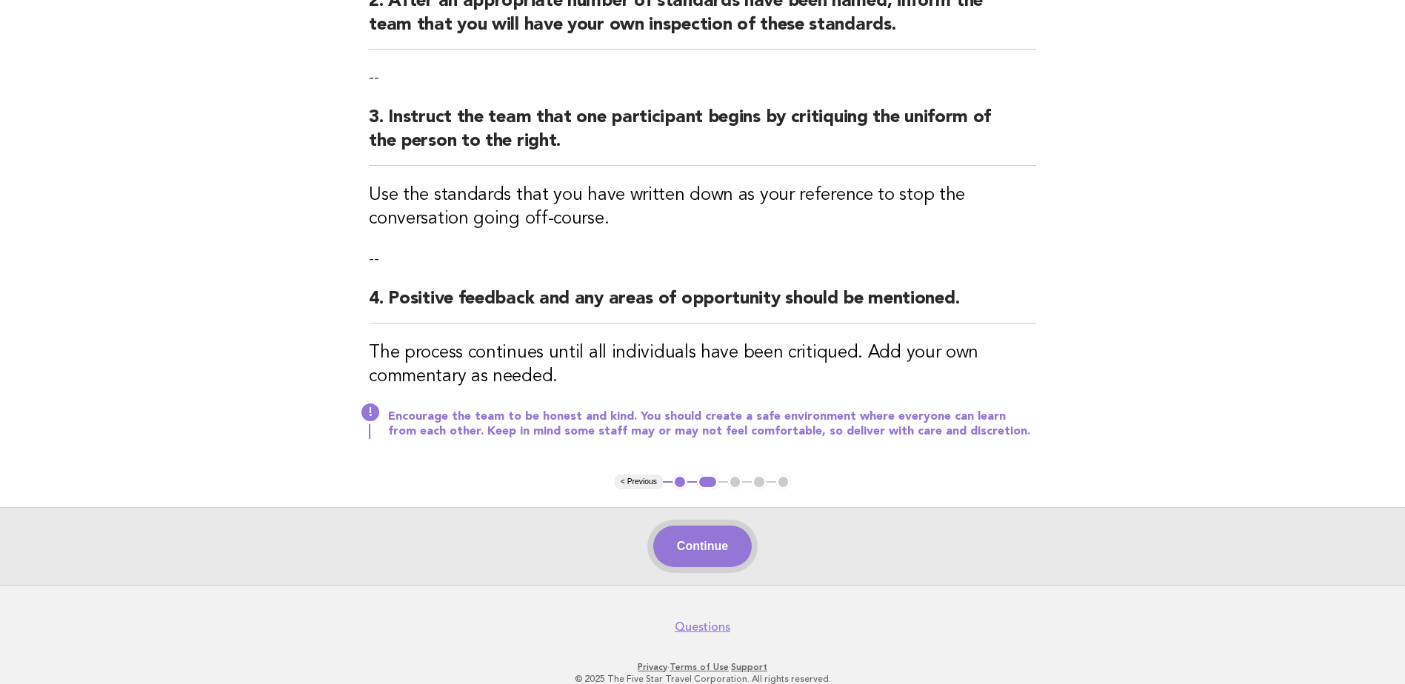 The width and height of the screenshot is (1405, 684). Describe the element at coordinates (702, 546) in the screenshot. I see `button: Continue` at that location.